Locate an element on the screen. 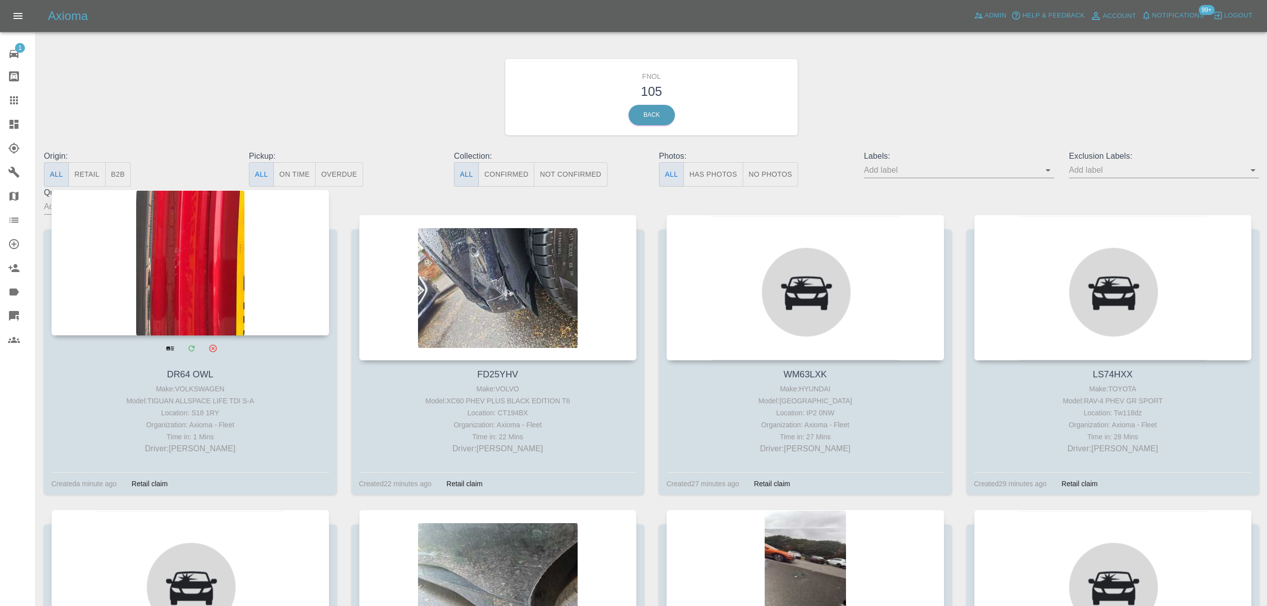  button: B2B is located at coordinates (118, 174).